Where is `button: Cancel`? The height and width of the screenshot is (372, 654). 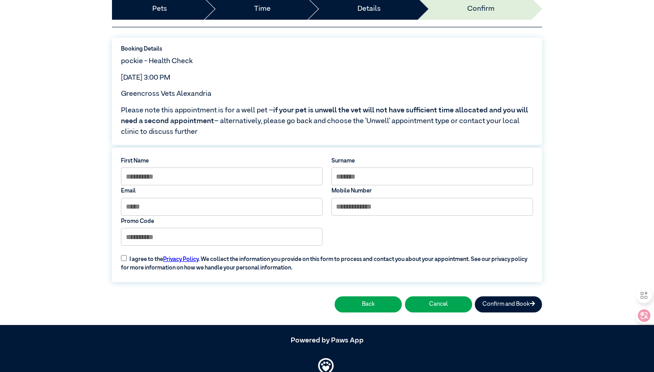
button: Cancel is located at coordinates (439, 304).